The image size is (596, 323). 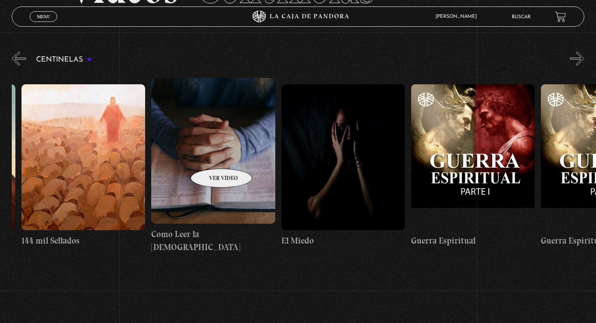 What do you see at coordinates (64, 60) in the screenshot?
I see `h3: Centinelas` at bounding box center [64, 60].